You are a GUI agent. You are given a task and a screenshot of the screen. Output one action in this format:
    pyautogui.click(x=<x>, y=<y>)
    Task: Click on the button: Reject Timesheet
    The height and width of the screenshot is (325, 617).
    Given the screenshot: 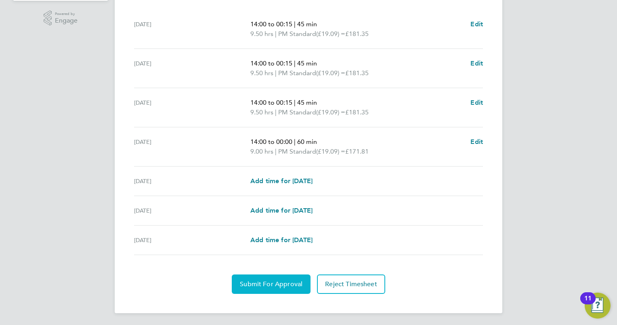 What is the action you would take?
    pyautogui.click(x=351, y=284)
    